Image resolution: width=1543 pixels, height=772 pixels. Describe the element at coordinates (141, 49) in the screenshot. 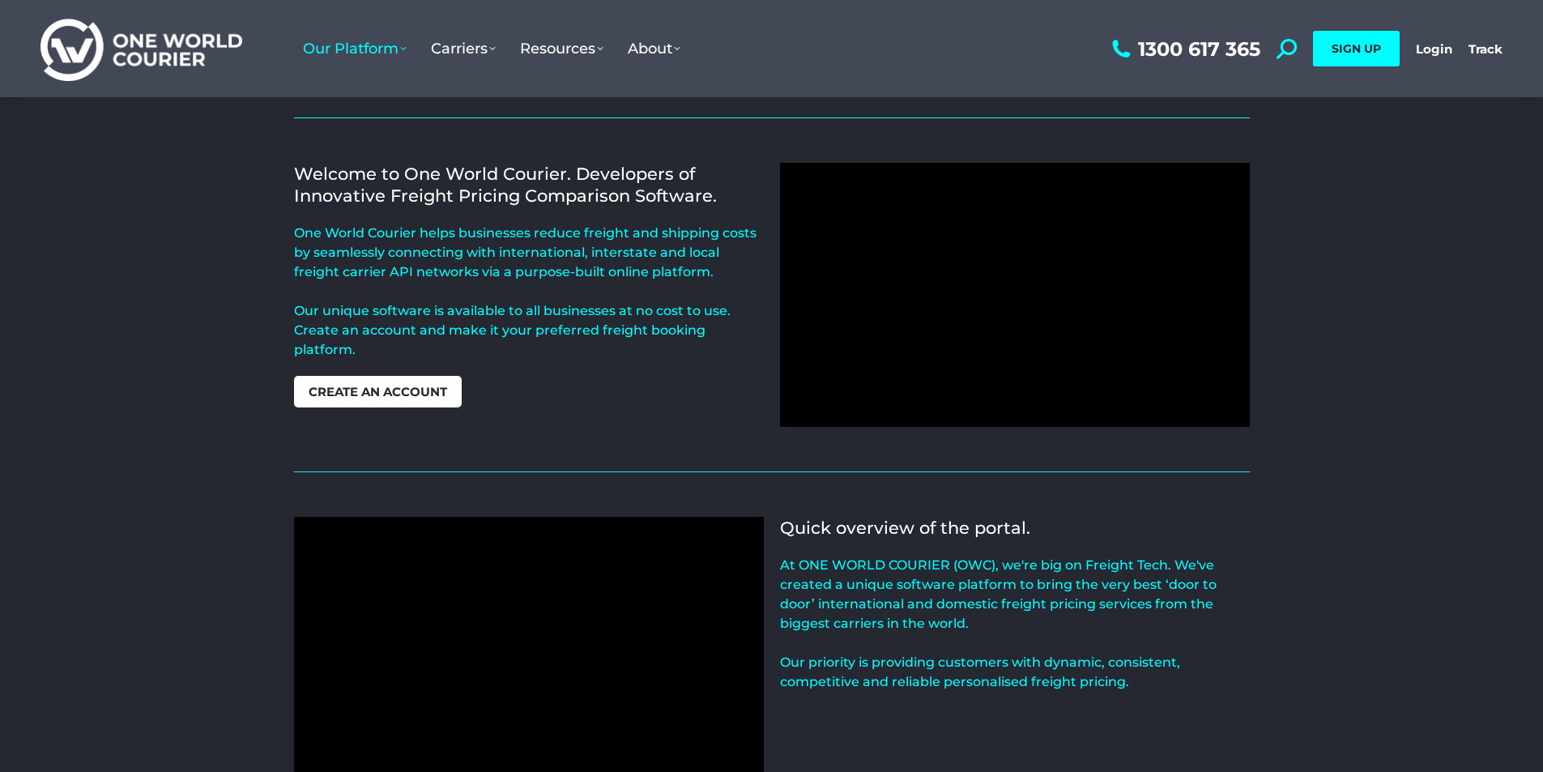

I see `img: One World Courier` at that location.